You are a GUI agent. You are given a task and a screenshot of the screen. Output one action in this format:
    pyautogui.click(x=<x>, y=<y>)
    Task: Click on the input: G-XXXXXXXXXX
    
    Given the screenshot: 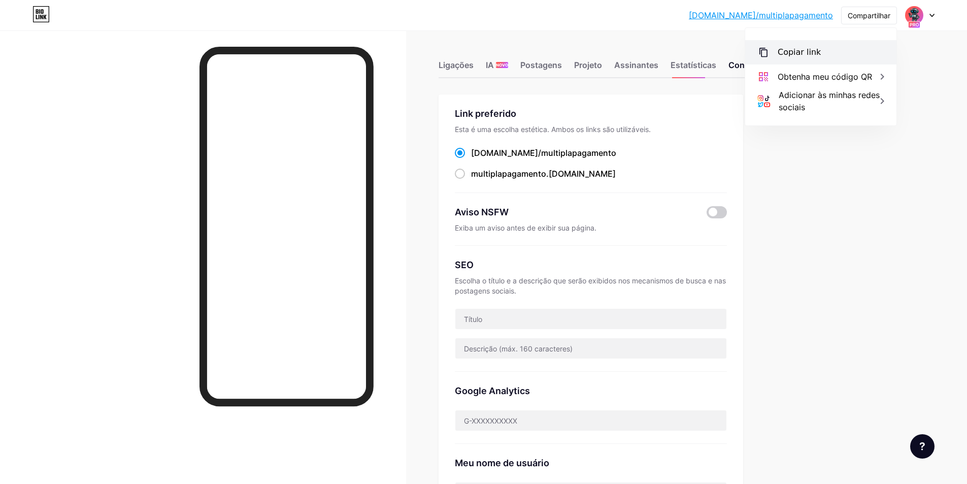 What is the action you would take?
    pyautogui.click(x=591, y=421)
    